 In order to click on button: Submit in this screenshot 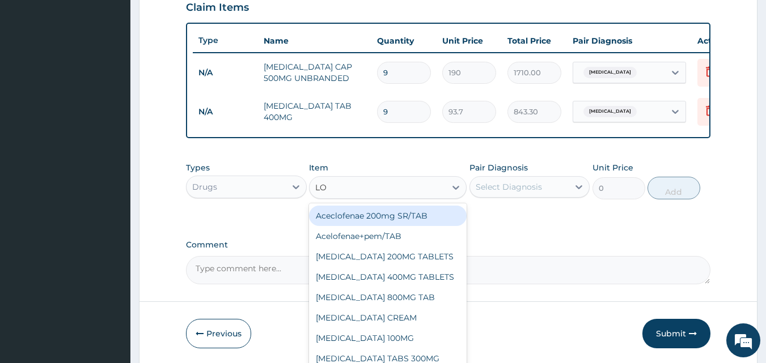, I will do `click(676, 334)`.